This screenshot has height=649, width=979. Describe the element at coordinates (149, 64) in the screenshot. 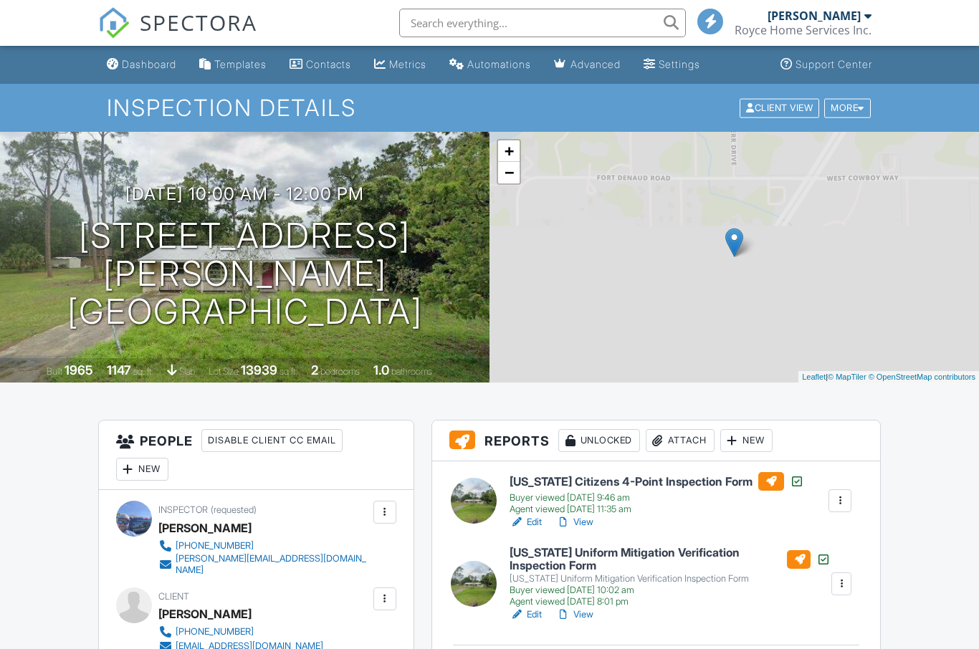

I see `div: Dashboard` at that location.